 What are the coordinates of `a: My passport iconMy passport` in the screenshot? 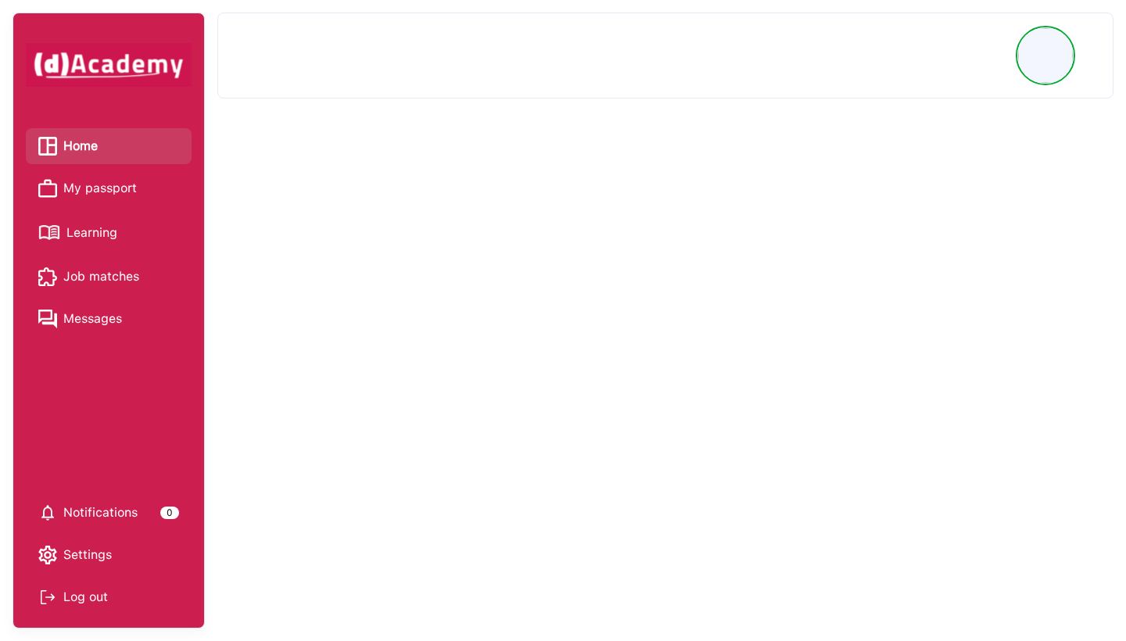 It's located at (109, 188).